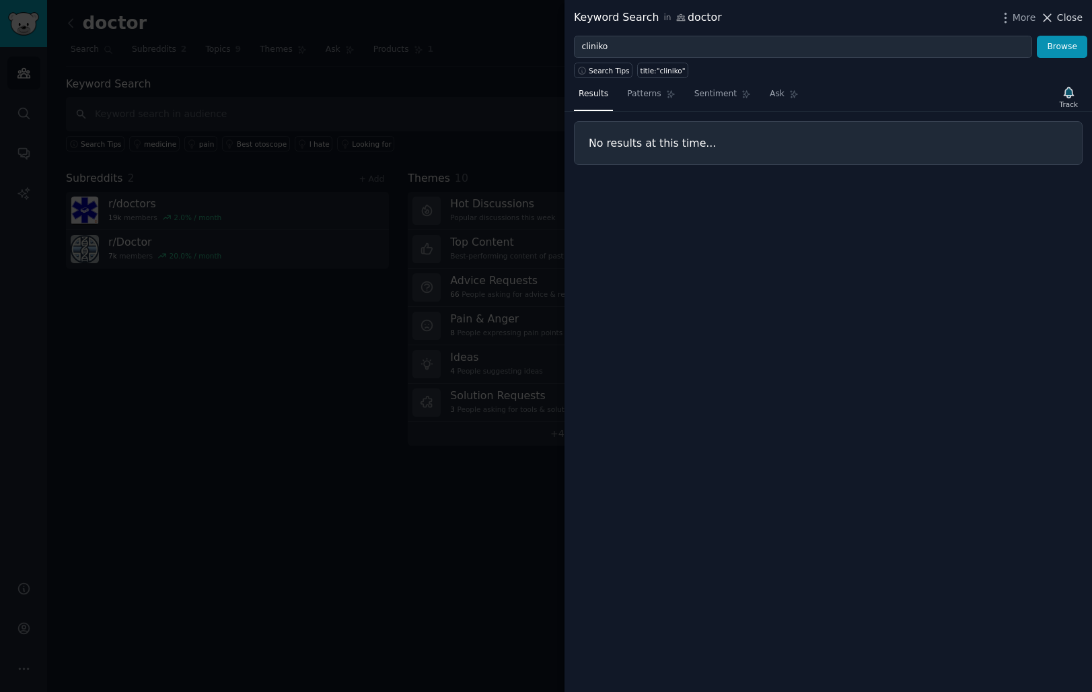 The height and width of the screenshot is (692, 1092). I want to click on a: title:"cliniko", so click(663, 70).